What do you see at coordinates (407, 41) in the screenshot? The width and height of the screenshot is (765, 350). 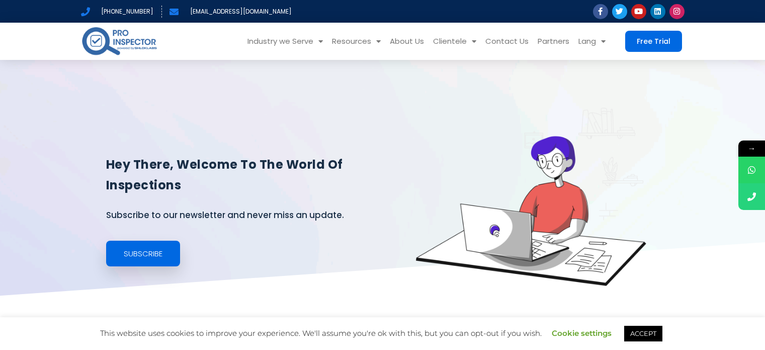 I see `a: About Us` at bounding box center [407, 41].